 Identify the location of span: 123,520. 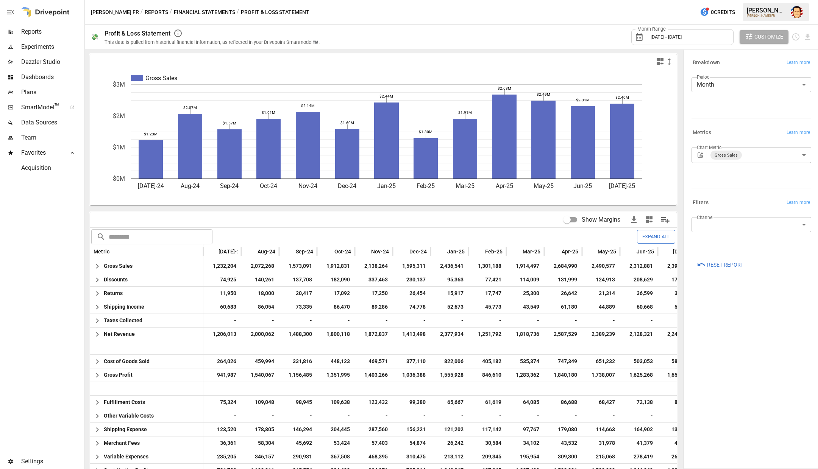
(222, 430).